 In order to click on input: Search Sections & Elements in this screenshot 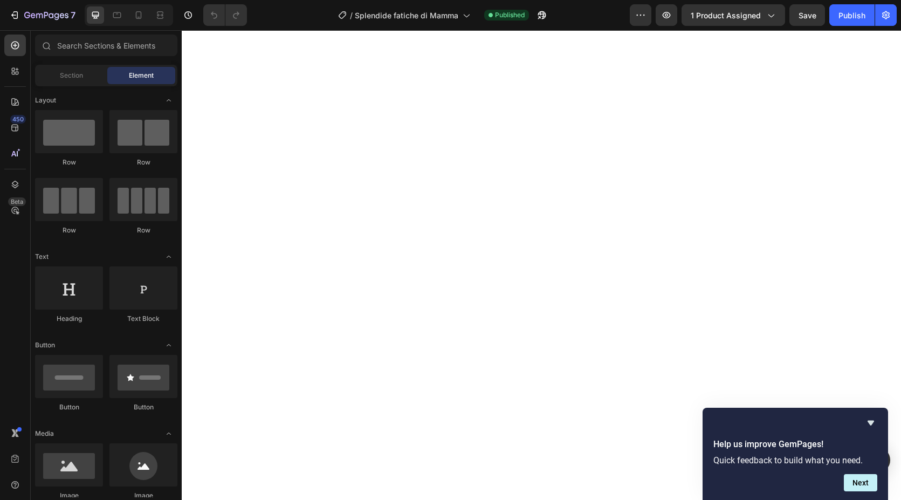, I will do `click(106, 45)`.